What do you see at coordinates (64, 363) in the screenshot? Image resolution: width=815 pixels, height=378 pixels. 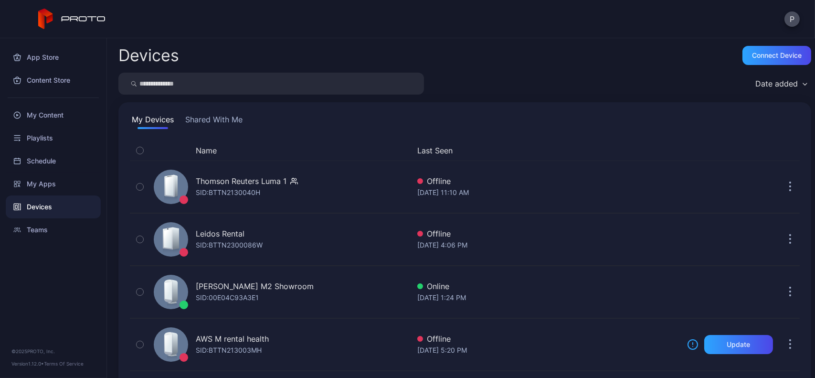 I see `a: Terms Of Service` at bounding box center [64, 363].